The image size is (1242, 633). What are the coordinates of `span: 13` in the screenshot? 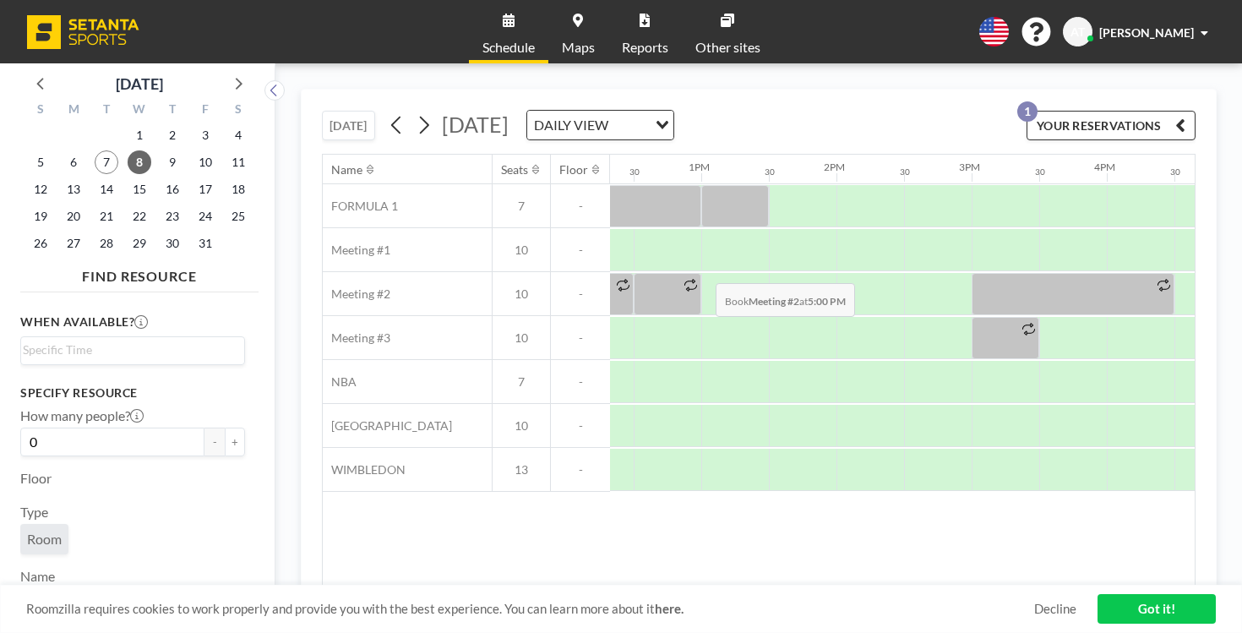 It's located at (521, 470).